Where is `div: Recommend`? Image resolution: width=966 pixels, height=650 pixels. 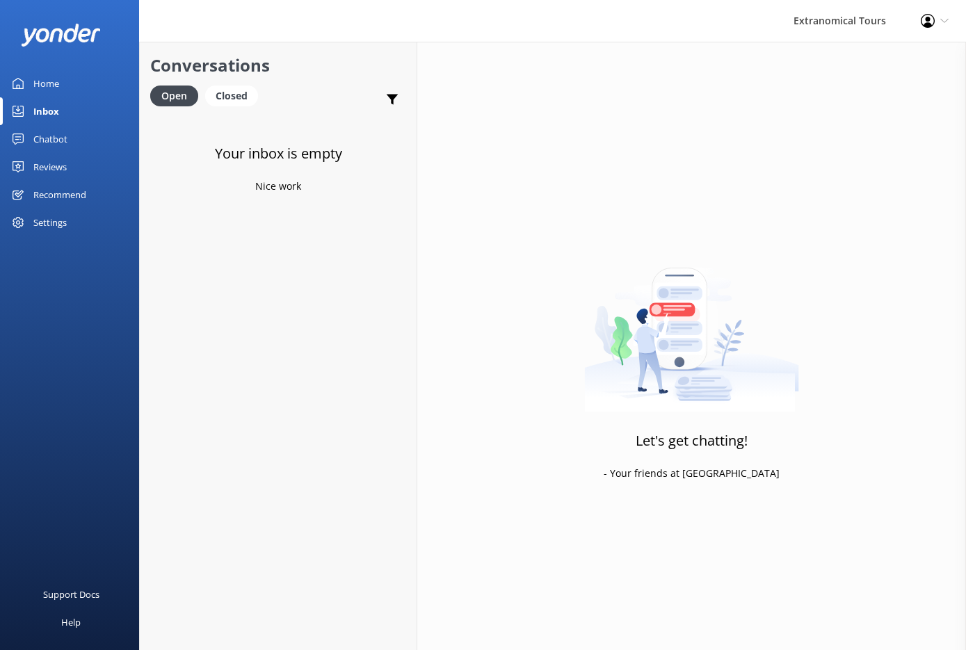 div: Recommend is located at coordinates (60, 195).